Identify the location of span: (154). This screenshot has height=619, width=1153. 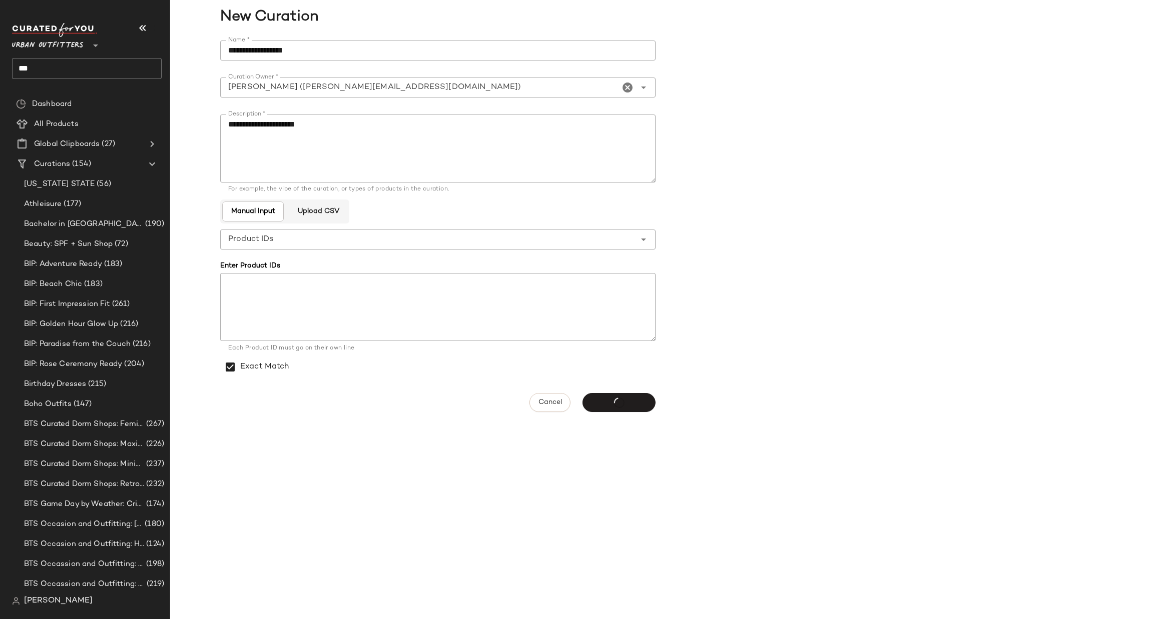
(81, 164).